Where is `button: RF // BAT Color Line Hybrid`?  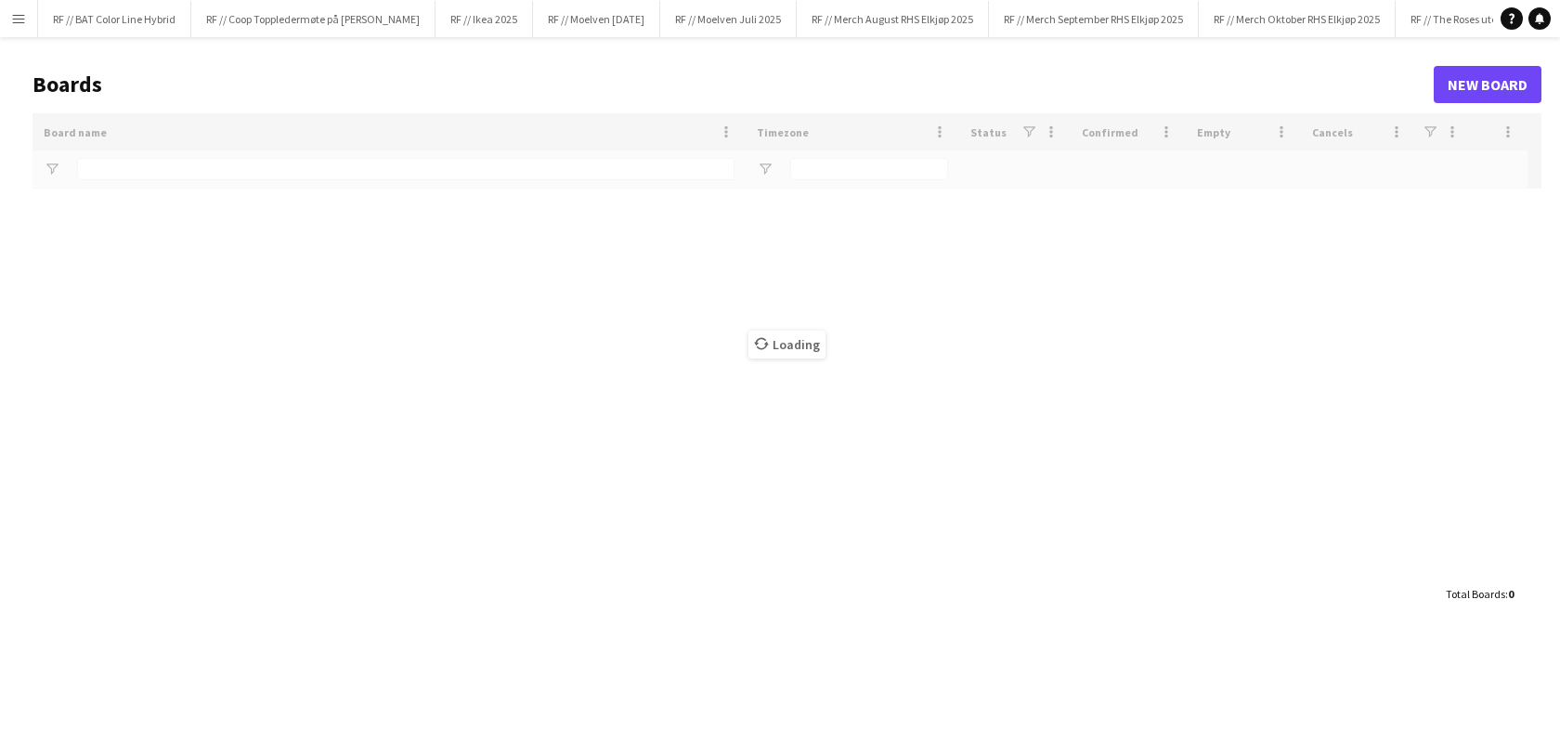
button: RF // BAT Color Line Hybrid is located at coordinates (114, 19).